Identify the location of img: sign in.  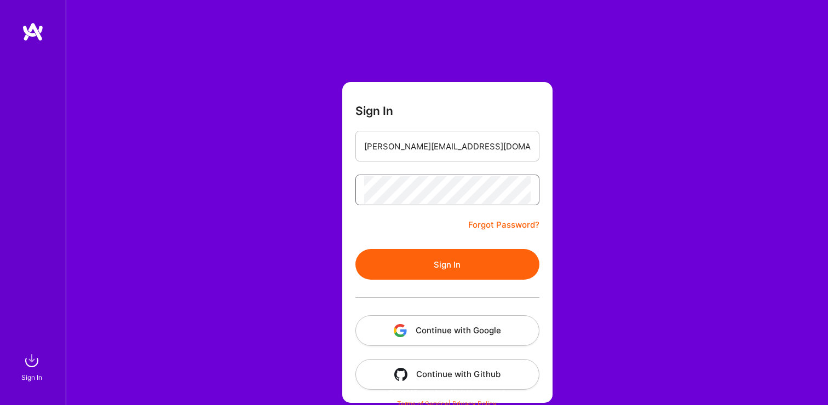
(32, 361).